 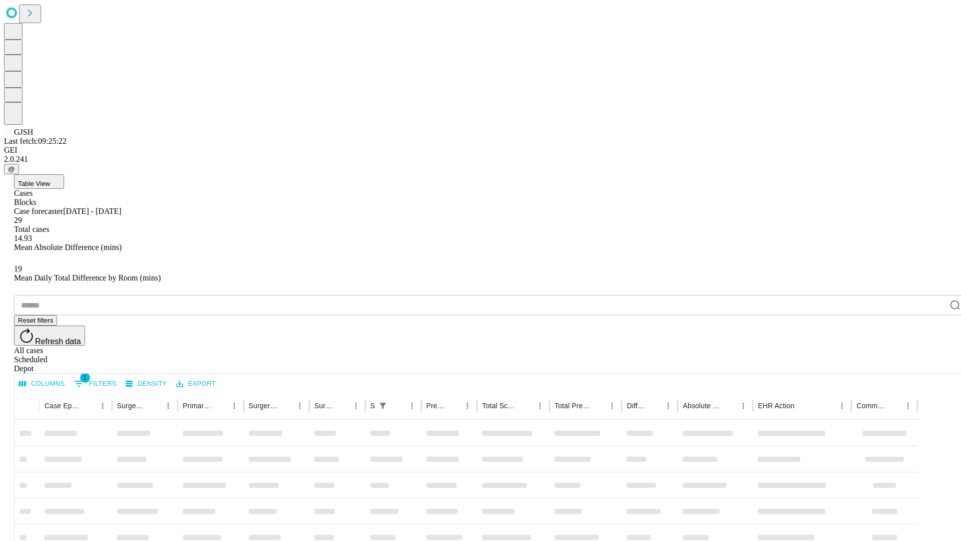 I want to click on div: Primary Service, so click(x=197, y=405).